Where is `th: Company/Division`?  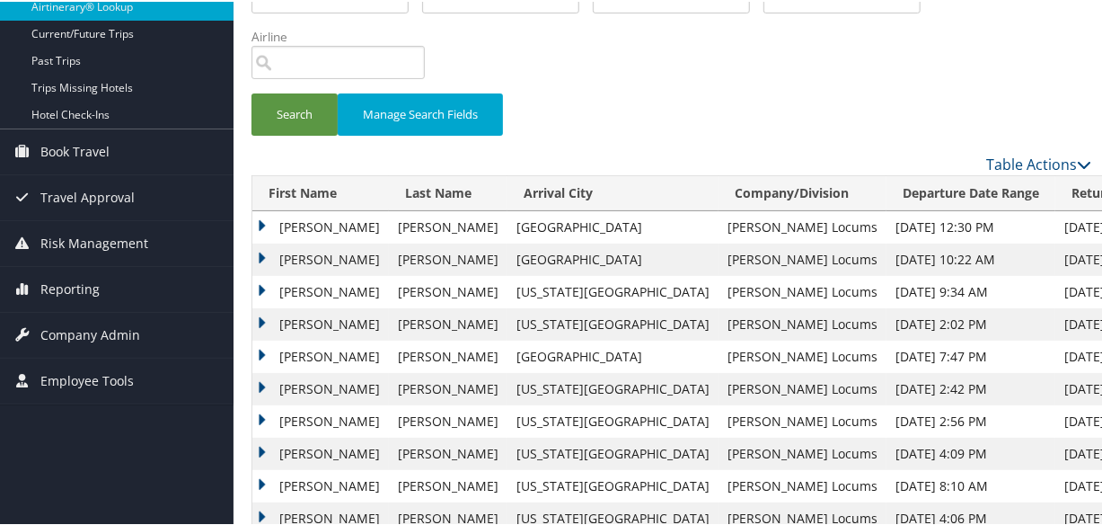 th: Company/Division is located at coordinates (802, 191).